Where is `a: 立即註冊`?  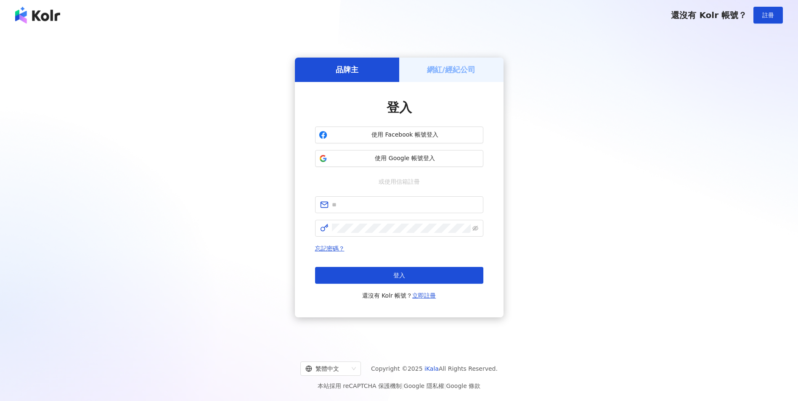 a: 立即註冊 is located at coordinates (424, 296).